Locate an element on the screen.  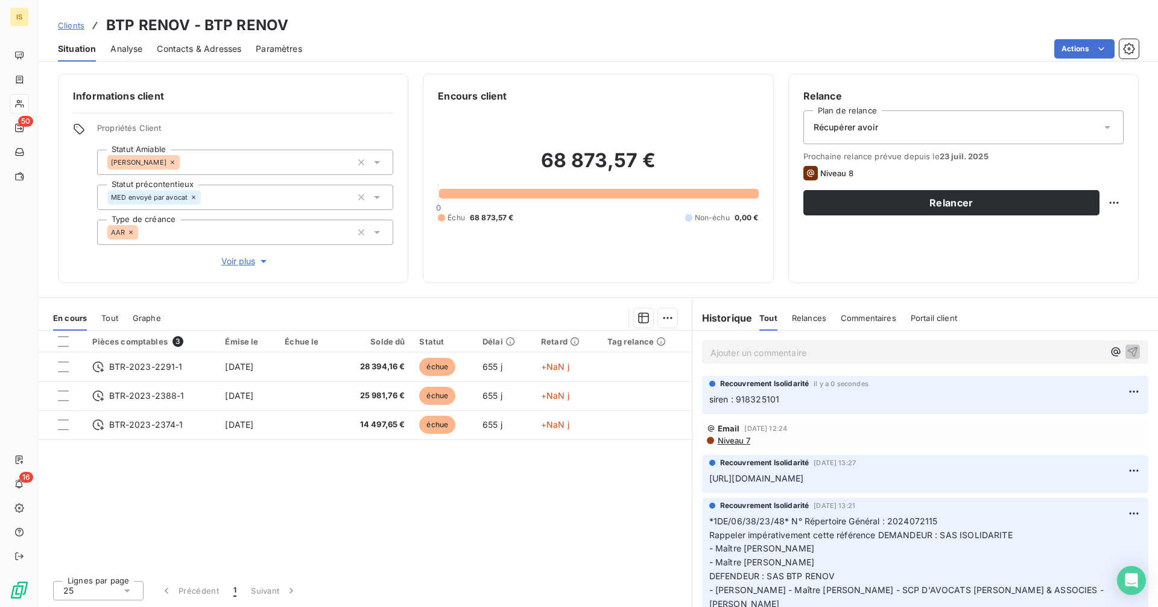
span: Clients is located at coordinates (71, 25).